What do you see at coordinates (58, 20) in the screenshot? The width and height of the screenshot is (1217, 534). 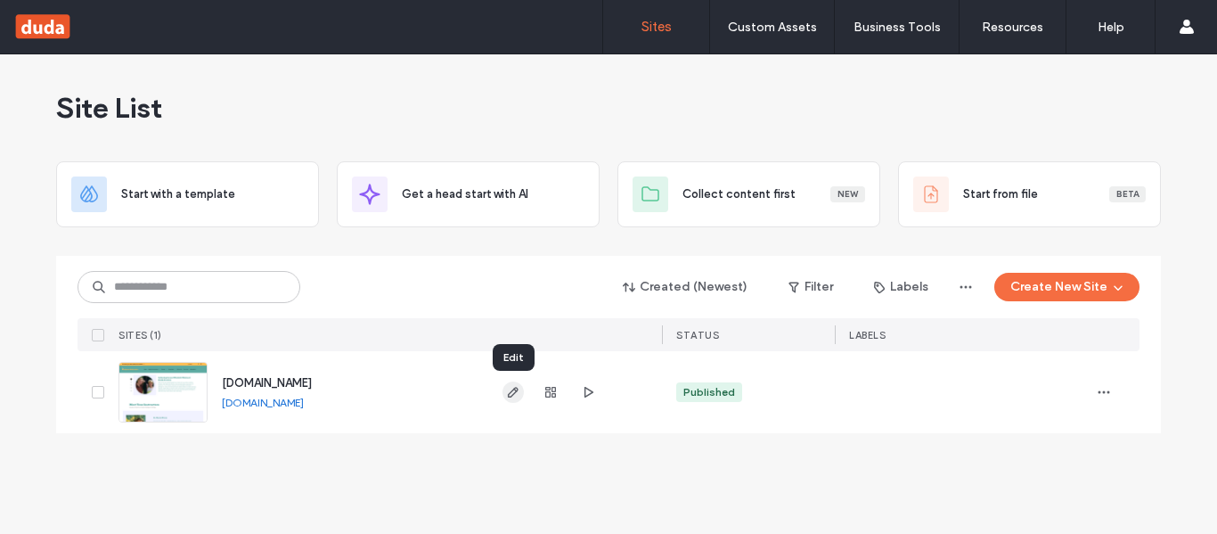 I see `span: Help` at bounding box center [58, 20].